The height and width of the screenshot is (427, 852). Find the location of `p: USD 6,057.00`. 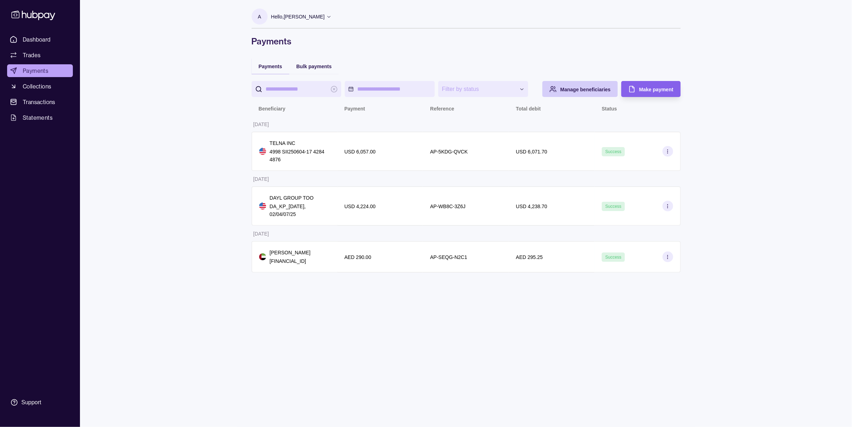

p: USD 6,057.00 is located at coordinates (360, 152).